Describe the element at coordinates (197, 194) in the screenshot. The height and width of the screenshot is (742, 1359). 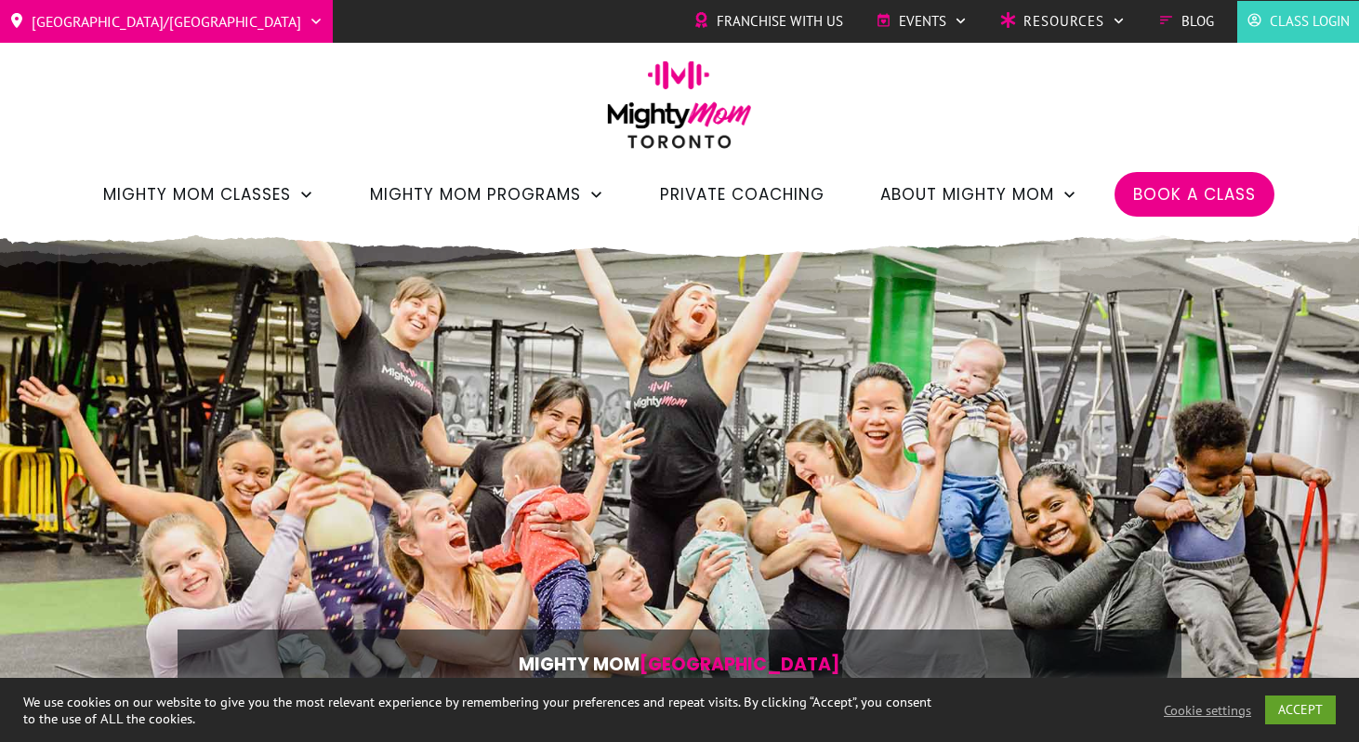
I see `span: Mighty Mom Classes` at that location.